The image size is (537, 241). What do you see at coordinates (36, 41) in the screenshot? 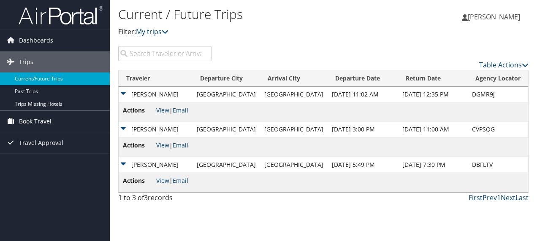
I see `span: Dashboards` at bounding box center [36, 41].